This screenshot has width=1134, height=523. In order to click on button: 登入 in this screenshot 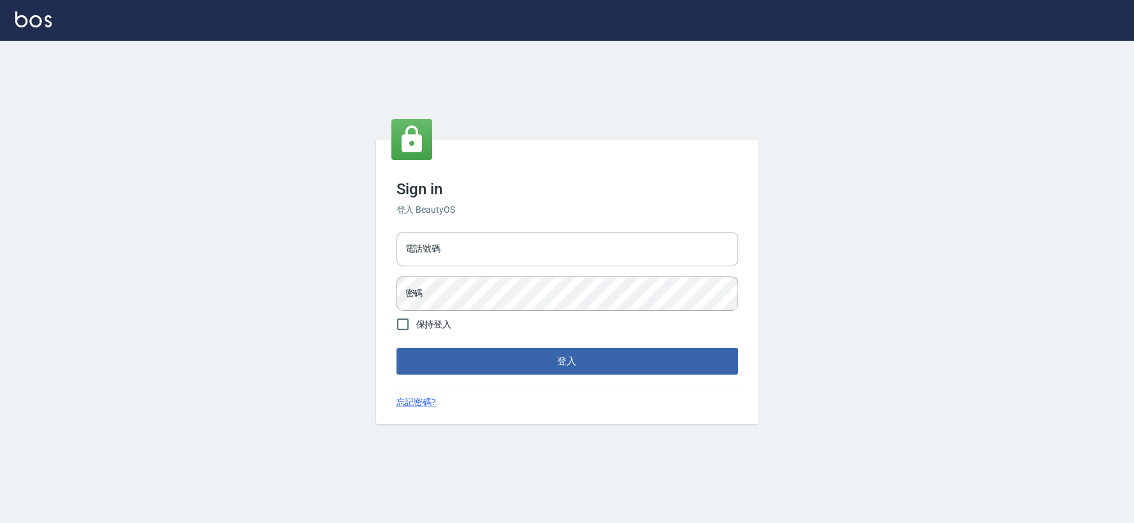, I will do `click(567, 361)`.